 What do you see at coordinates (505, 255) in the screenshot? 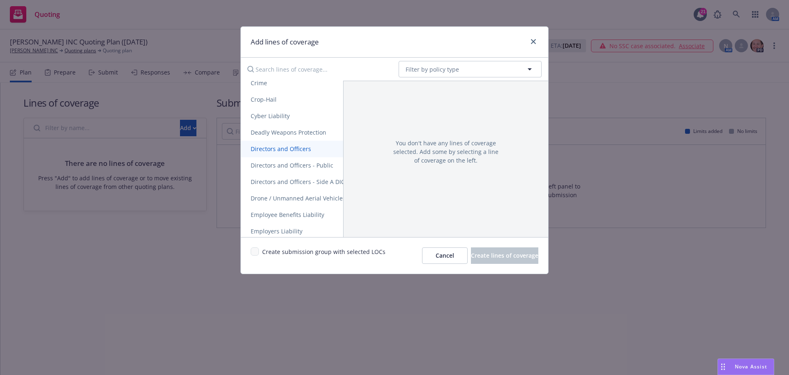
I see `span: Create lines of coverage` at bounding box center [505, 255].